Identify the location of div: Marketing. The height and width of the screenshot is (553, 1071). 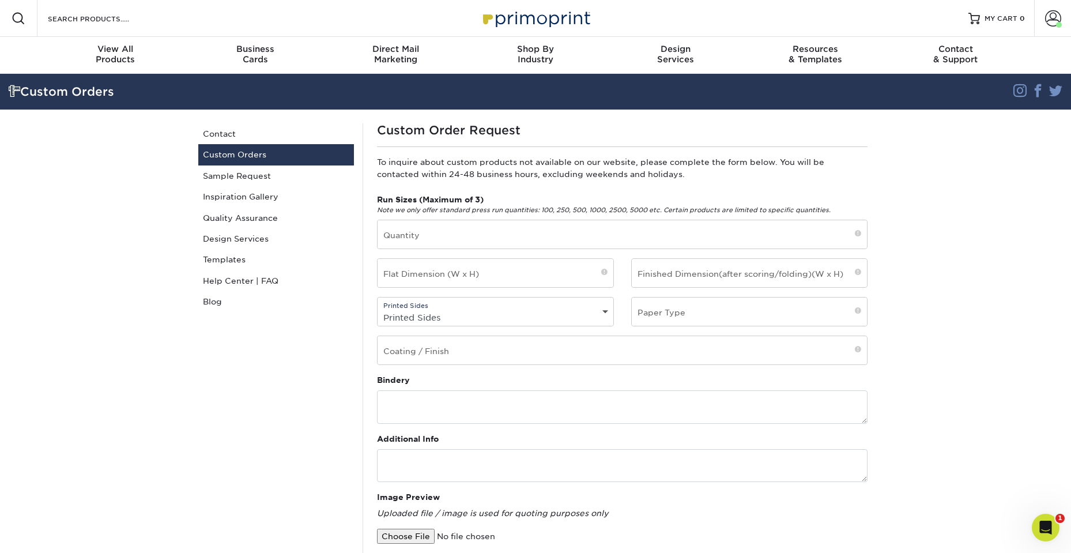
(395, 54).